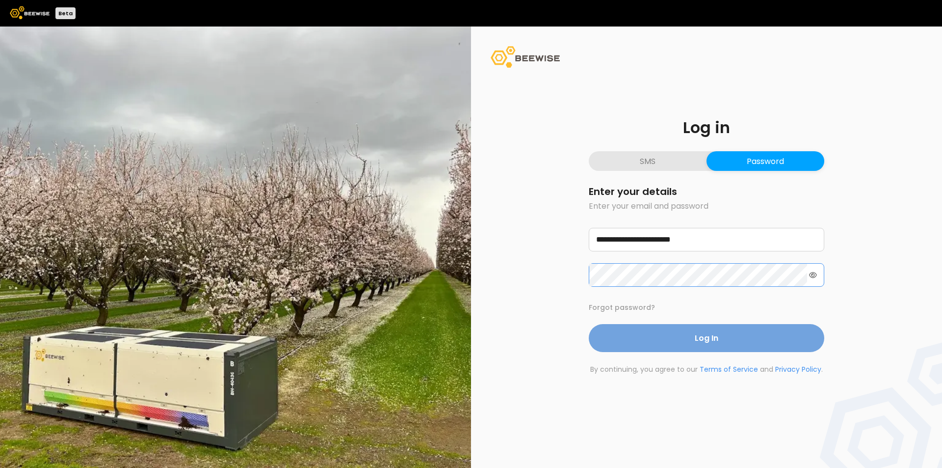  What do you see at coordinates (622, 307) in the screenshot?
I see `button: Forgot password?` at bounding box center [622, 307].